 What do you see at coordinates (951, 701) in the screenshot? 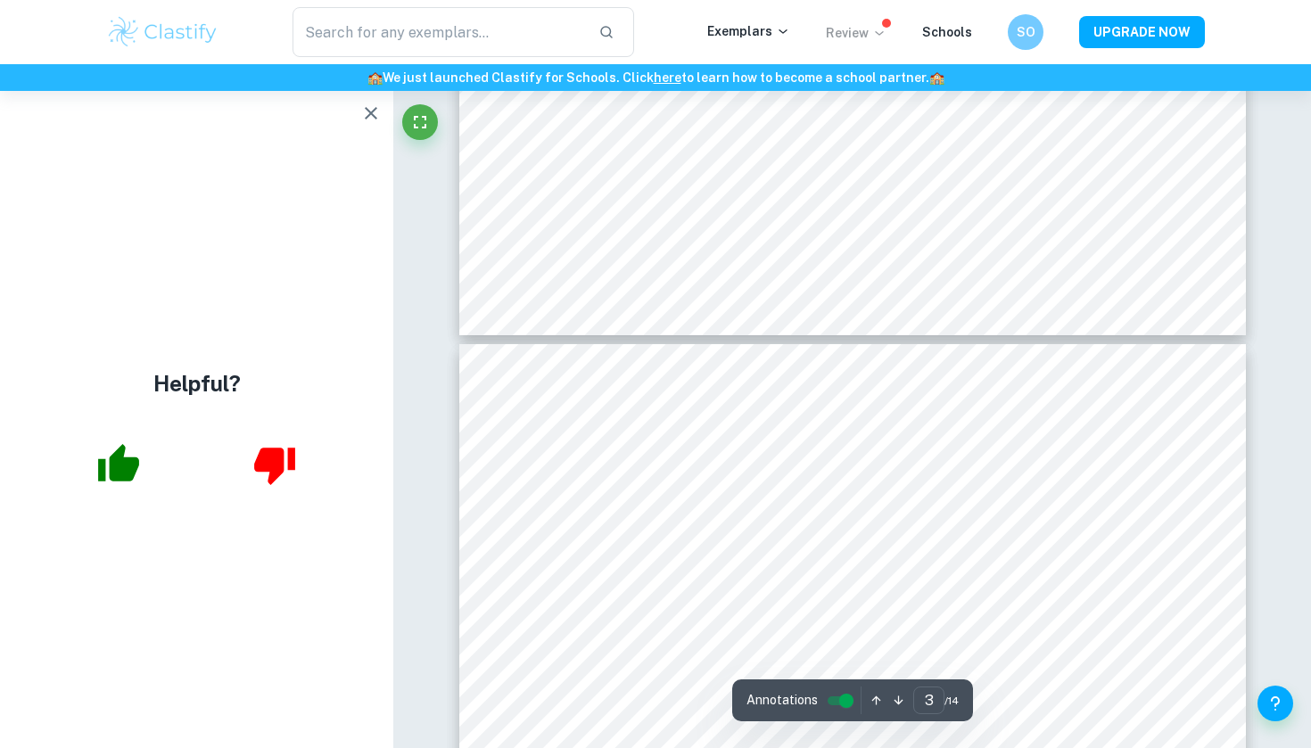
I see `span: / 14` at bounding box center [951, 701].